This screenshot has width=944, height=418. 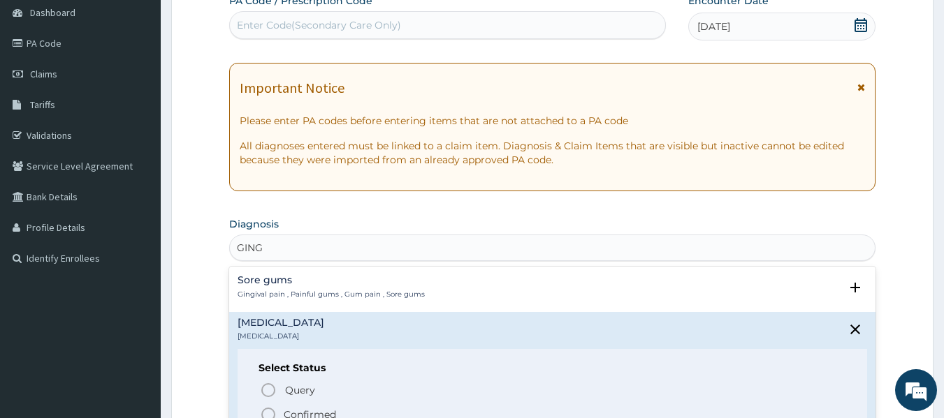 I want to click on div: Minimize live chat window, so click(x=246, y=24).